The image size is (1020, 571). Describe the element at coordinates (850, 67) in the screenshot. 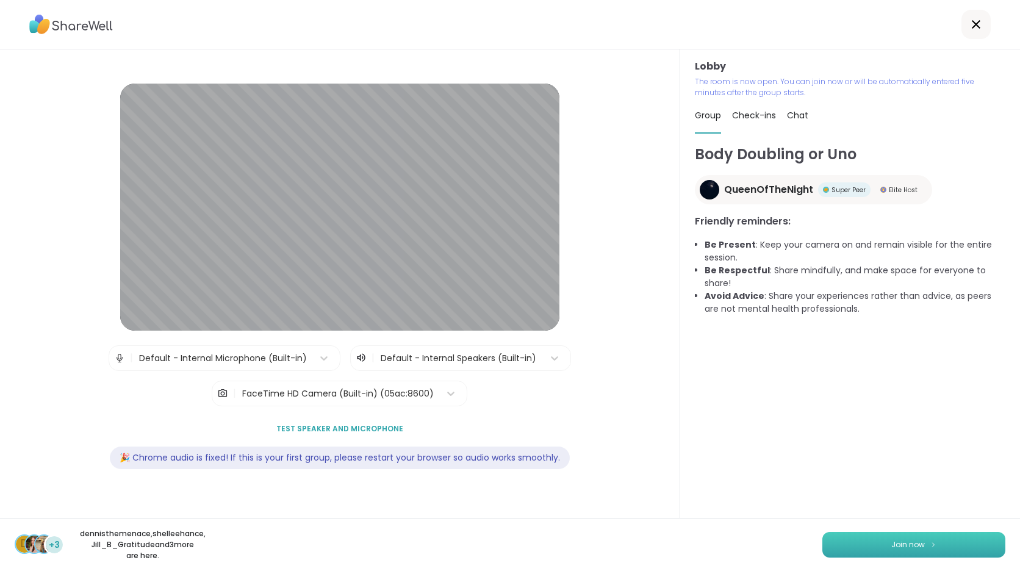

I see `h3: Lobby` at that location.